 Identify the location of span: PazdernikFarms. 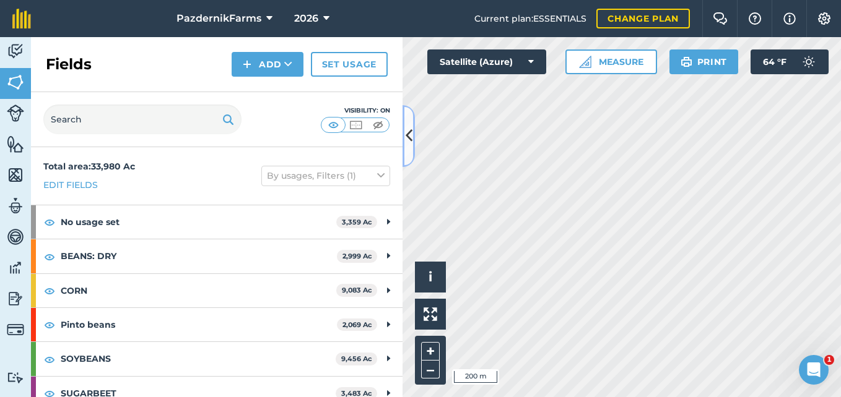
(219, 19).